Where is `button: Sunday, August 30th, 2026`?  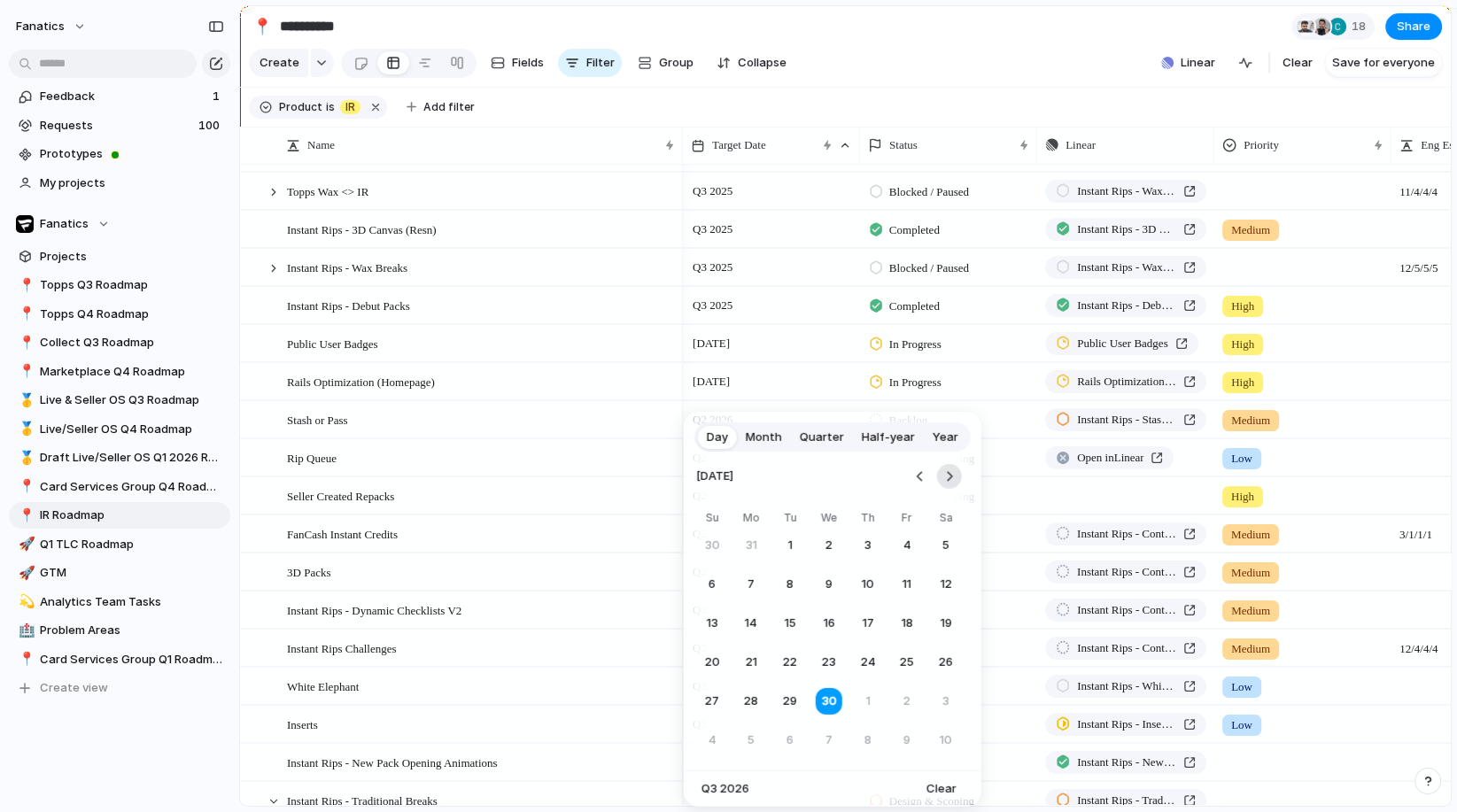 button: Sunday, August 30th, 2026 is located at coordinates (712, 545).